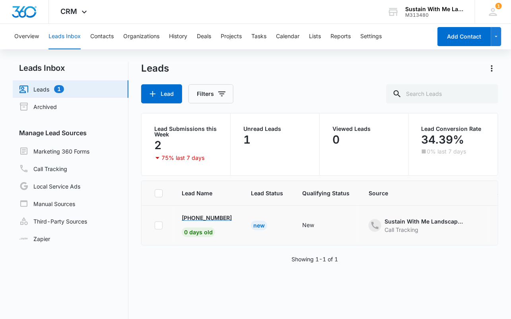  Describe the element at coordinates (41, 89) in the screenshot. I see `a: Leads1` at that location.